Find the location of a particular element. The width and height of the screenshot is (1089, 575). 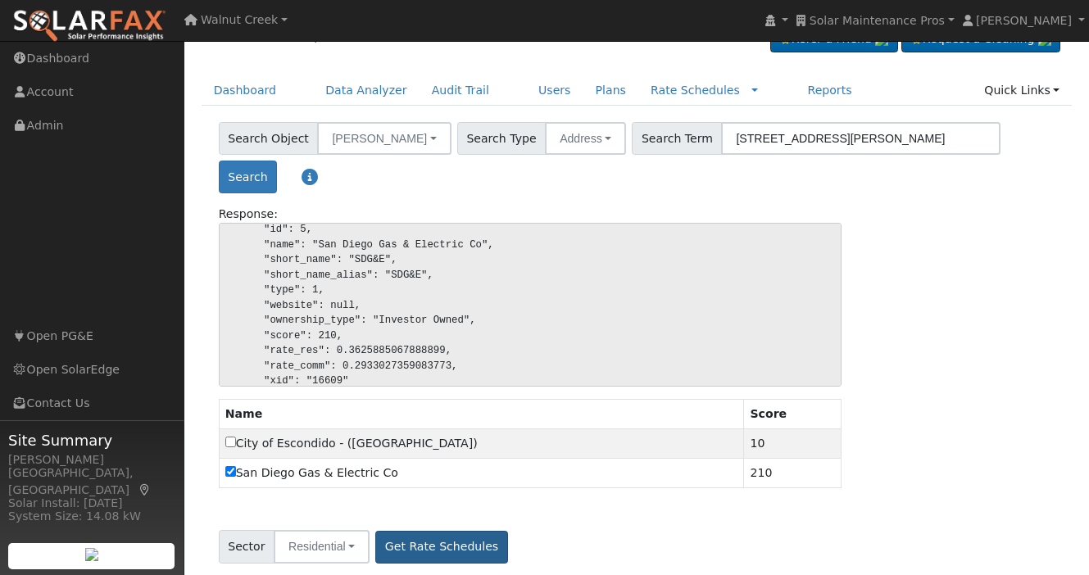

a: Map is located at coordinates (145, 490).